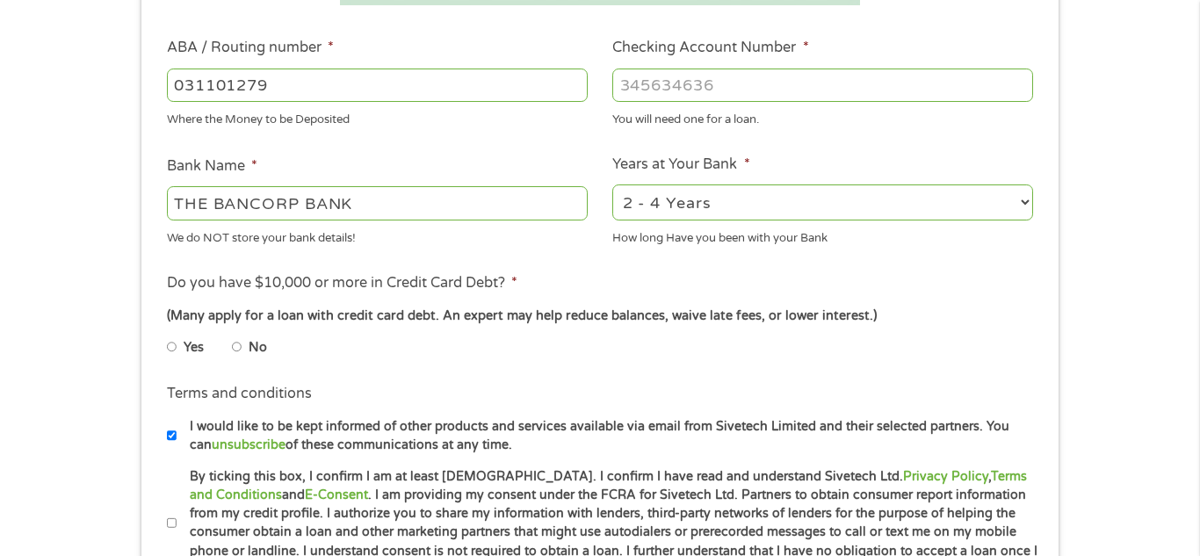  Describe the element at coordinates (377, 117) in the screenshot. I see `div: Where the Money to be Deposited` at that location.